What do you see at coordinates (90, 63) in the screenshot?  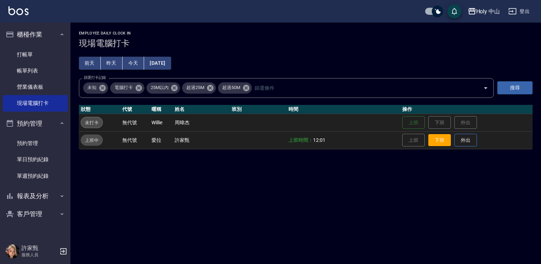 I see `button: 前天` at bounding box center [90, 63].